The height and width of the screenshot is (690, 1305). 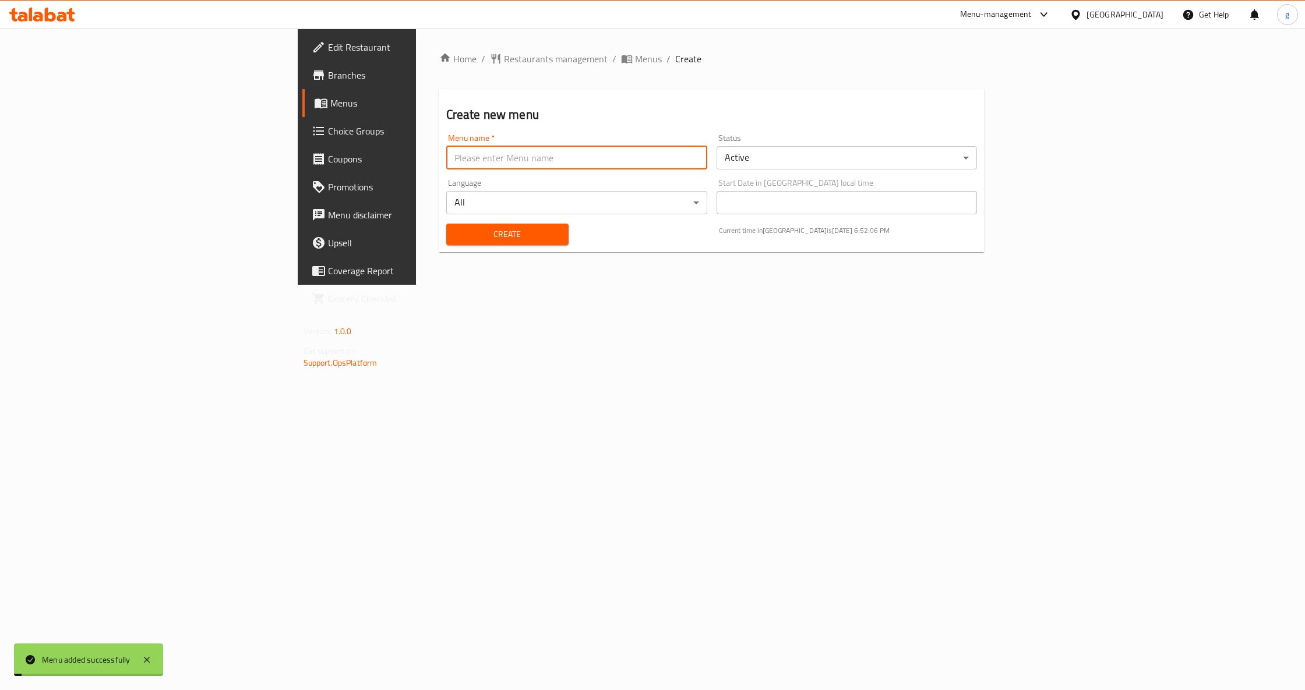 I want to click on span: Grocery Checklist, so click(x=417, y=299).